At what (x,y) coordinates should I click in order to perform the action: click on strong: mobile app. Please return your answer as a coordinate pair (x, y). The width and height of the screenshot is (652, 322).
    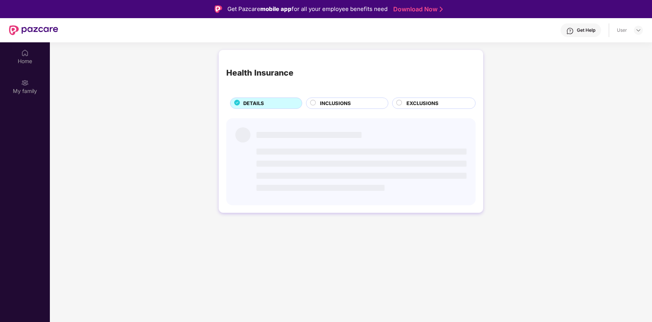
    Looking at the image, I should click on (276, 9).